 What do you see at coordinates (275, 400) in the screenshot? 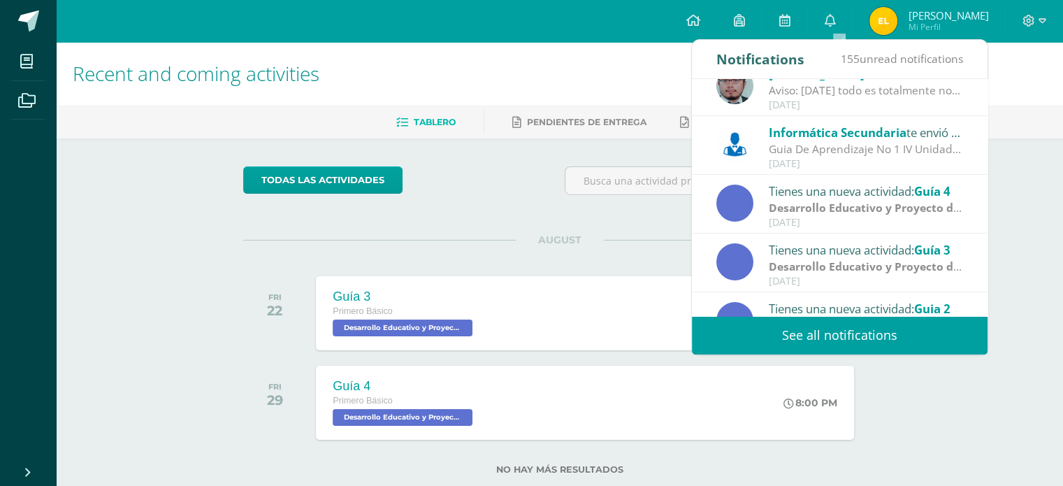
I see `div: 29` at bounding box center [275, 400].